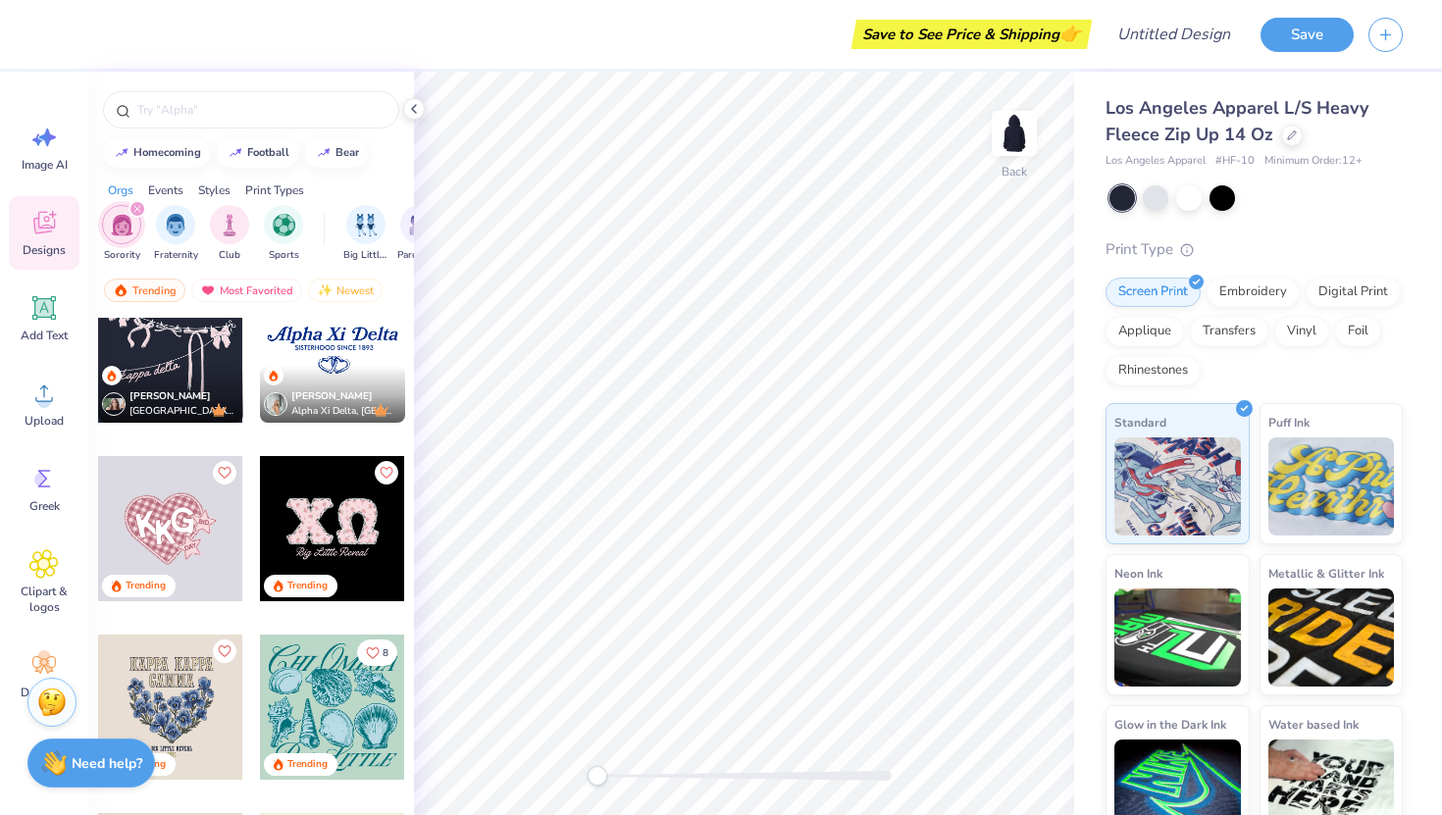  What do you see at coordinates (284, 233) in the screenshot?
I see `div: filter for Sports` at bounding box center [284, 233].